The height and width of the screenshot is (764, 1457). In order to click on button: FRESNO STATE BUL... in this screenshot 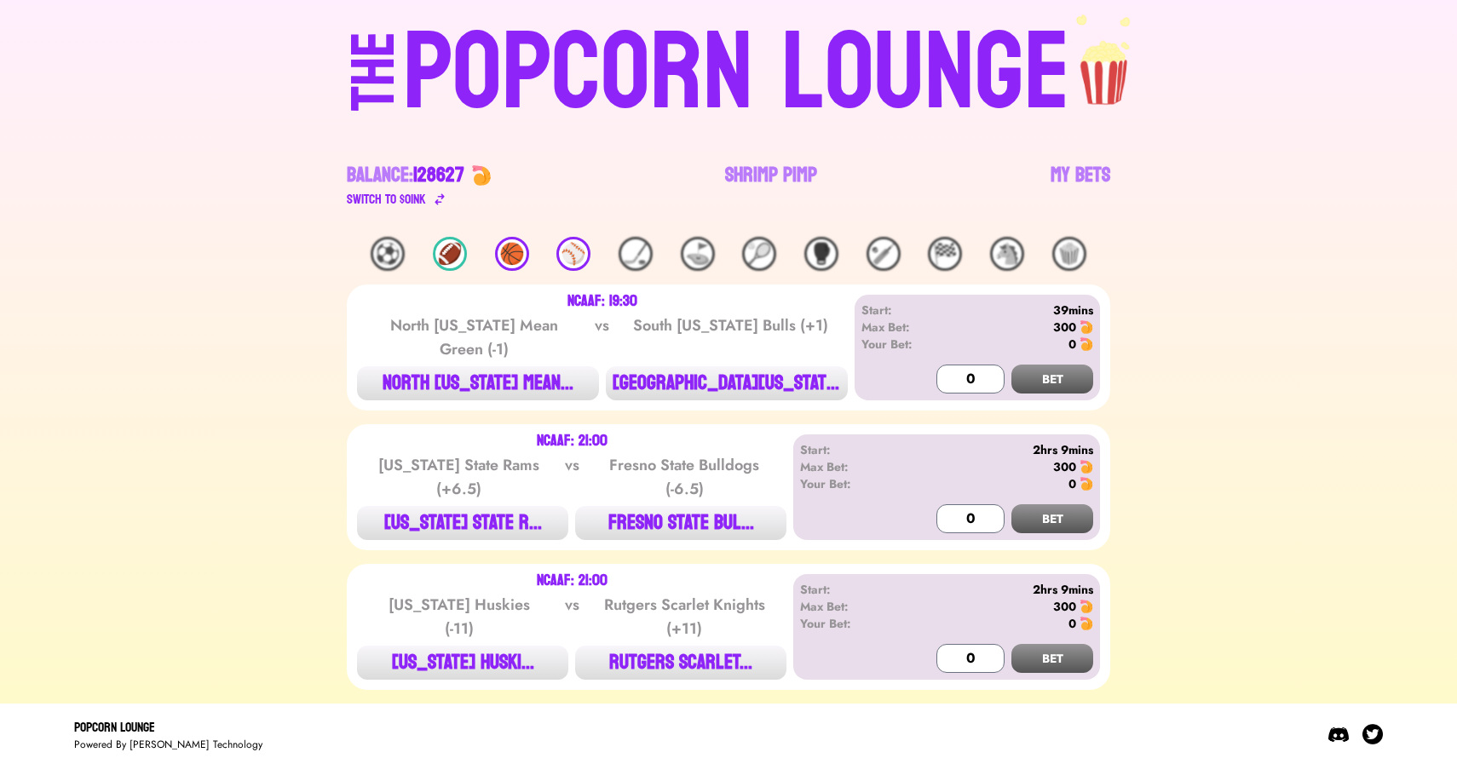, I will do `click(681, 523)`.